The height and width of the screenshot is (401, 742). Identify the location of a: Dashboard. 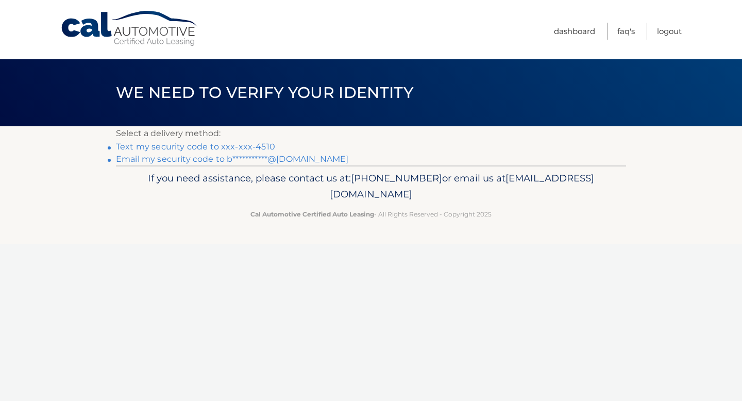
(575, 31).